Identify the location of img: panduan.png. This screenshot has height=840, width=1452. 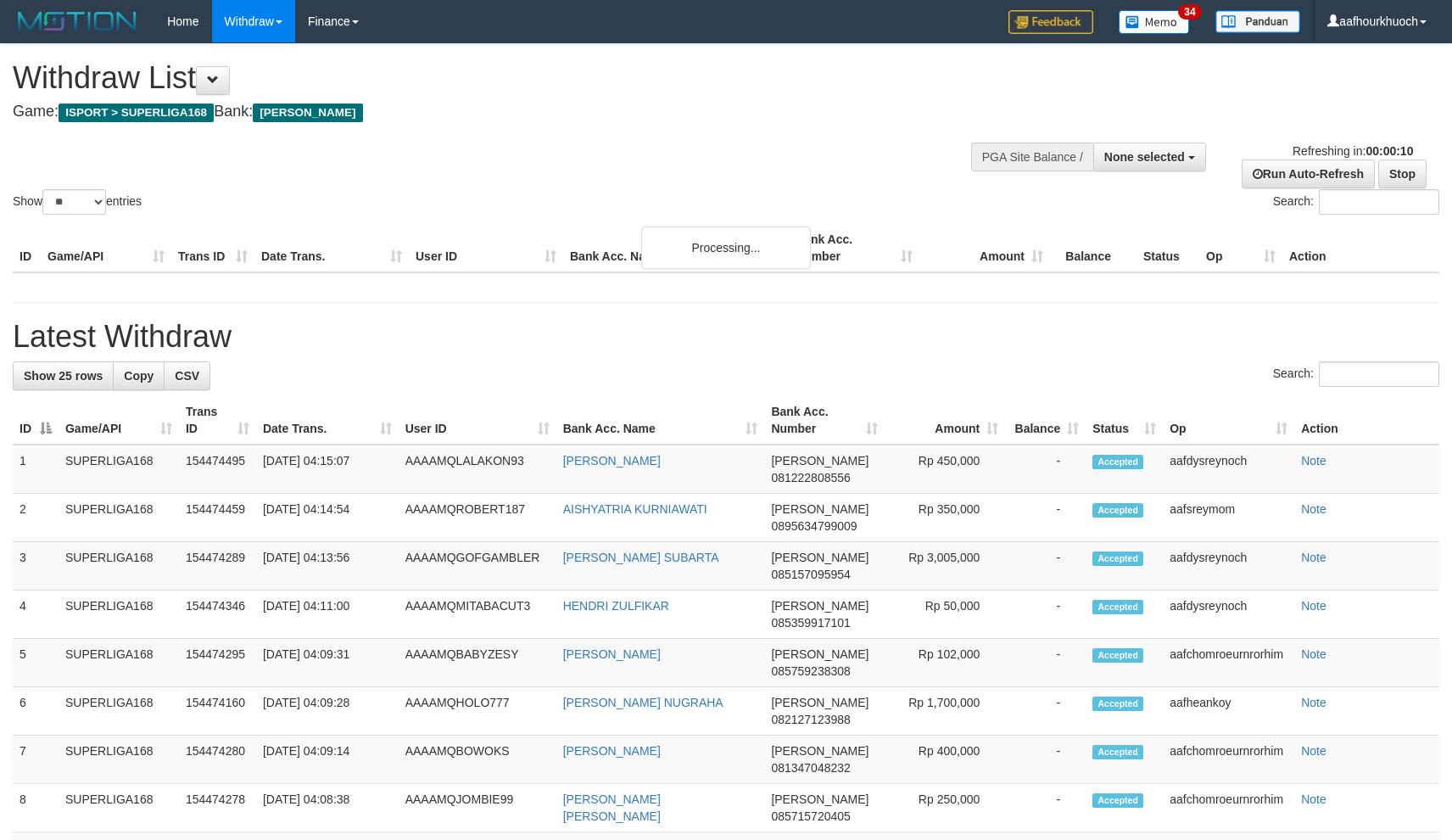
(1258, 21).